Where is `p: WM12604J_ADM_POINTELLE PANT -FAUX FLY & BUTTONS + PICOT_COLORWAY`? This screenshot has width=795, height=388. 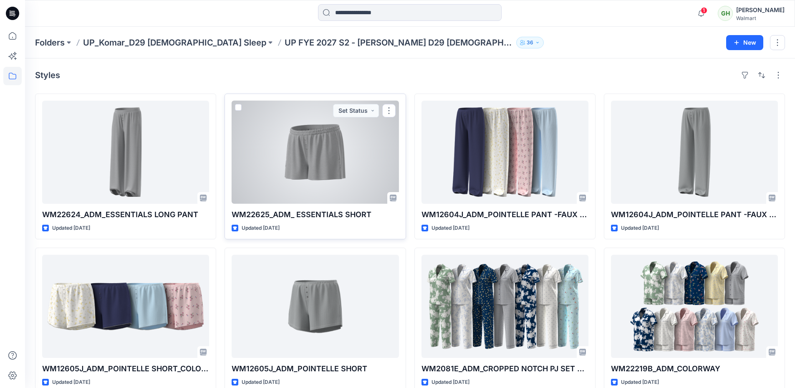 p: WM12604J_ADM_POINTELLE PANT -FAUX FLY & BUTTONS + PICOT_COLORWAY is located at coordinates (505, 215).